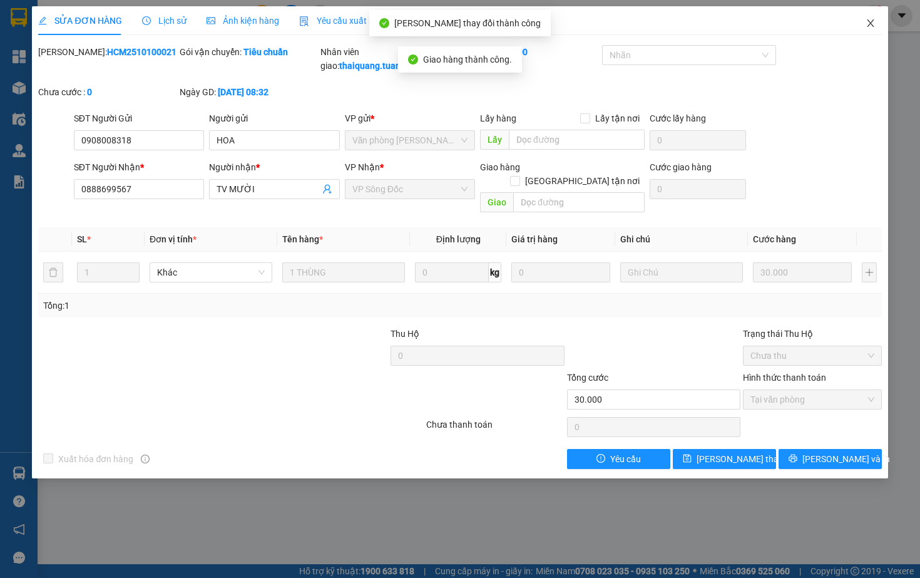  I want to click on span: VP Nhận, so click(363, 167).